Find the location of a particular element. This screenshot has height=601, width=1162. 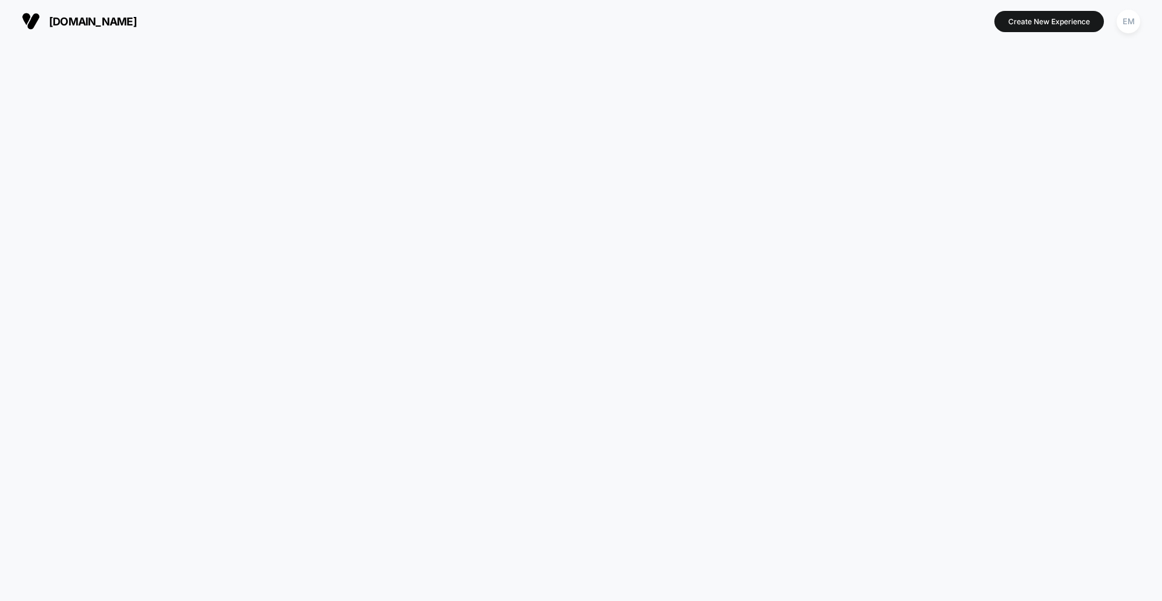

div: EM is located at coordinates (1129, 21).